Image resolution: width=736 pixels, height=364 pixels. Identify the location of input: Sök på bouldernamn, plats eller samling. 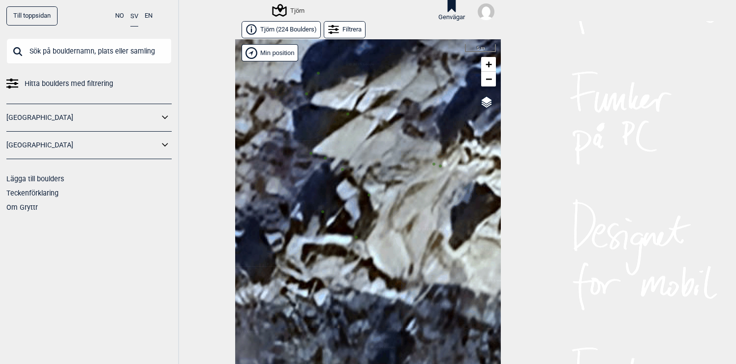
(89, 51).